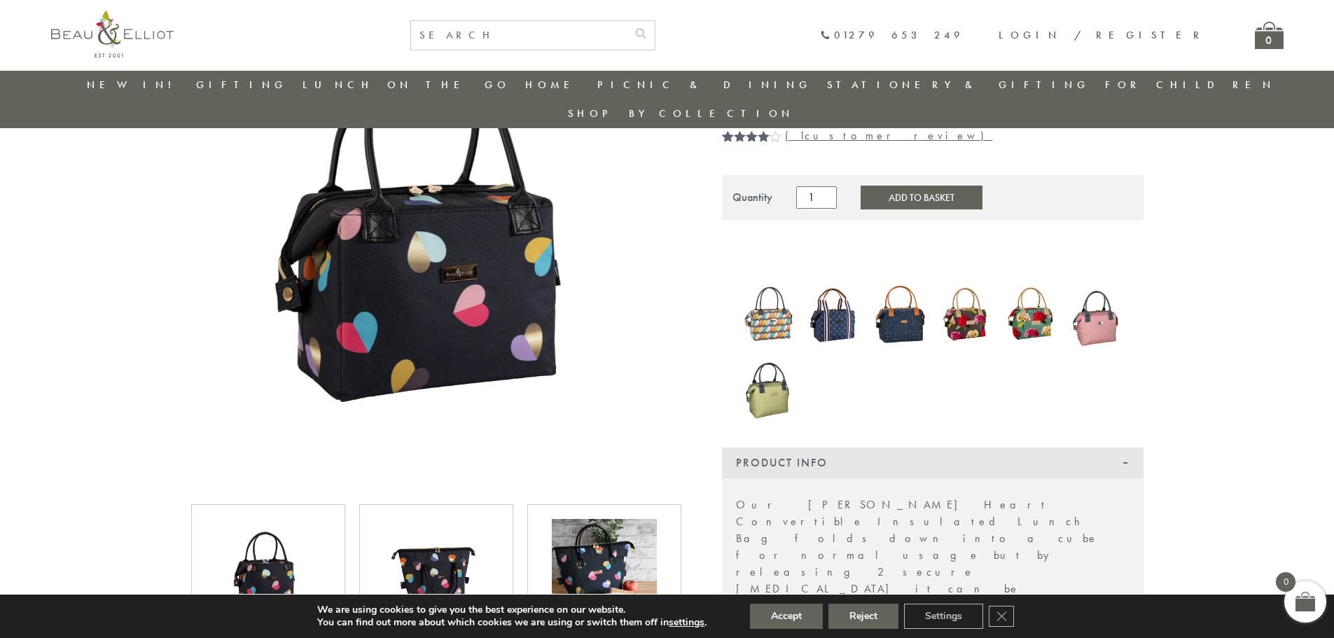 This screenshot has width=1334, height=638. Describe the element at coordinates (1190, 85) in the screenshot. I see `a: For Children` at that location.